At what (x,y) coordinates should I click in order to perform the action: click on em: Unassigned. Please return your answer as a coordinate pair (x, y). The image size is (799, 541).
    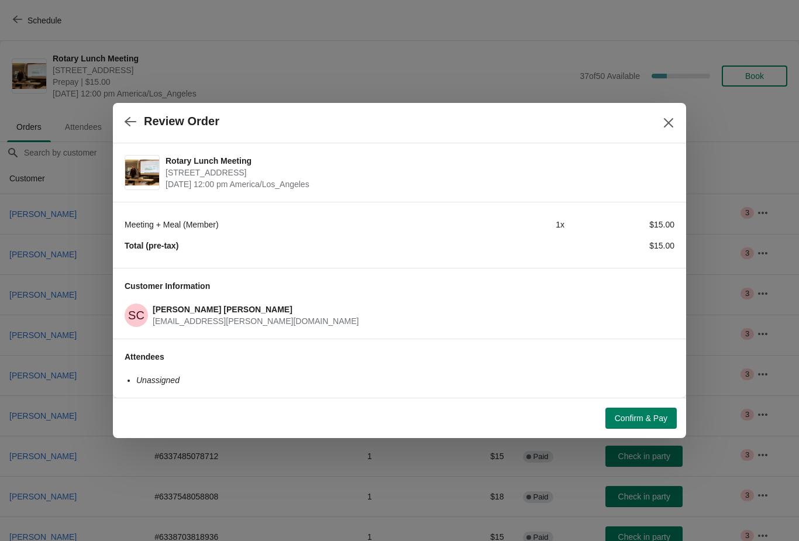
    Looking at the image, I should click on (158, 380).